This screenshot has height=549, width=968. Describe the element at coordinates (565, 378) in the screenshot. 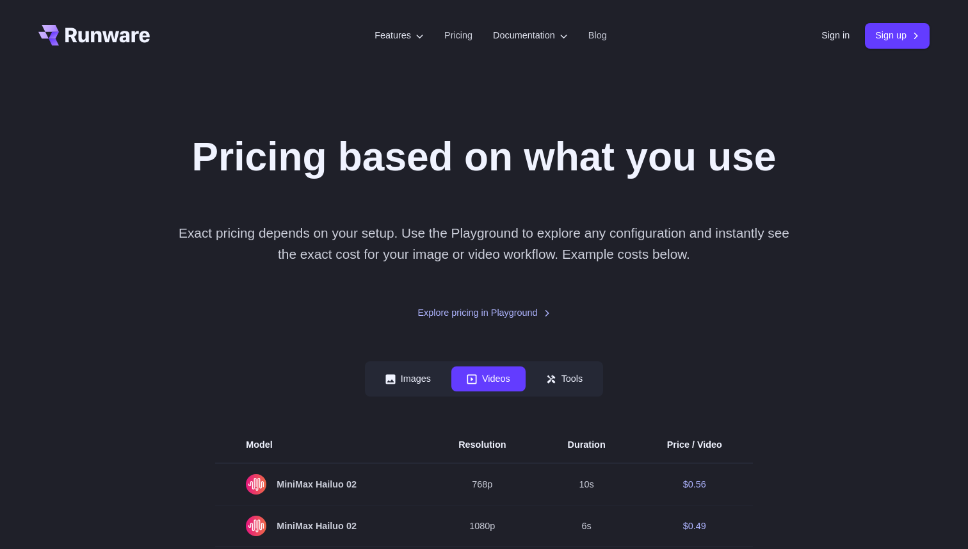

I see `button: Tools` at that location.